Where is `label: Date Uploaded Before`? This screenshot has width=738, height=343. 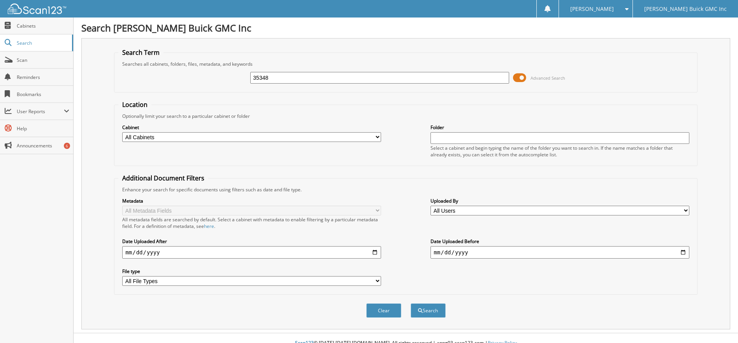 label: Date Uploaded Before is located at coordinates (560, 241).